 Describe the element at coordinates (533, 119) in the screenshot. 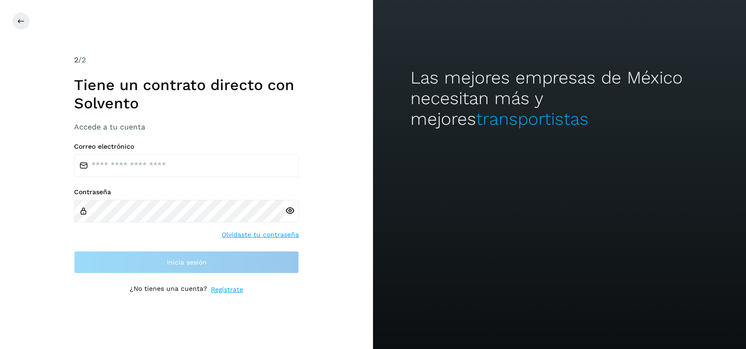

I see `span: transportistas` at that location.